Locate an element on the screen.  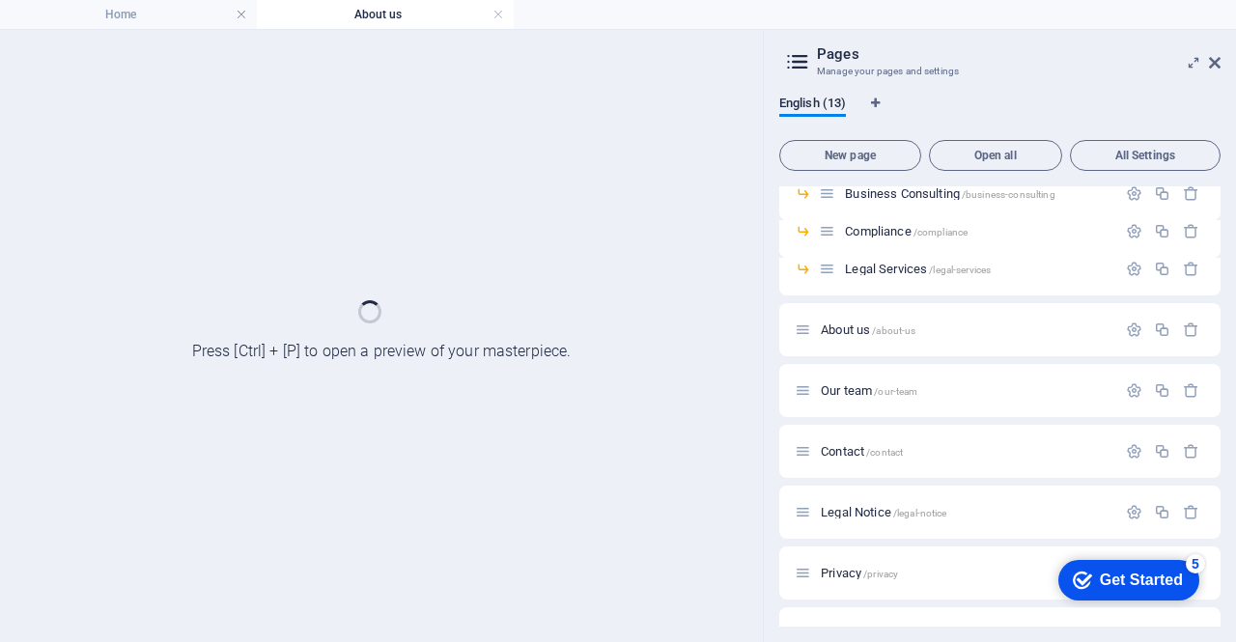
div: Contact/contact is located at coordinates (966, 451).